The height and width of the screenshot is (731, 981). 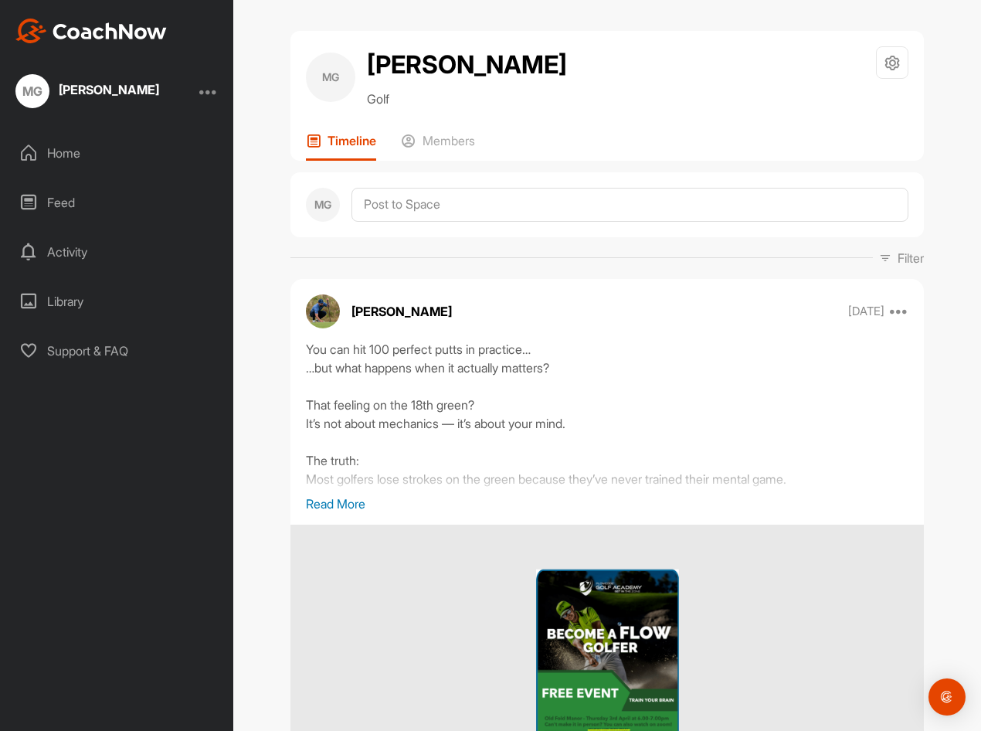 What do you see at coordinates (323, 311) in the screenshot?
I see `img: avatar` at bounding box center [323, 311].